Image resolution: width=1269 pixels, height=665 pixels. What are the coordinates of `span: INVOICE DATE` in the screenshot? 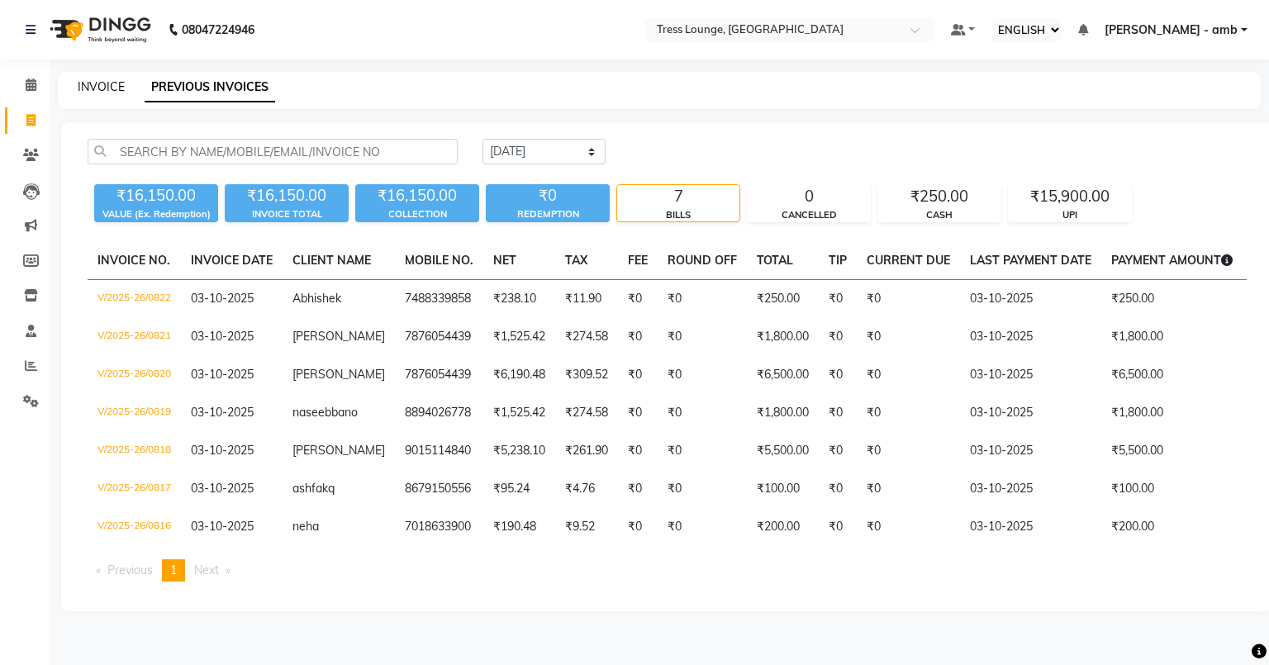 It's located at (231, 260).